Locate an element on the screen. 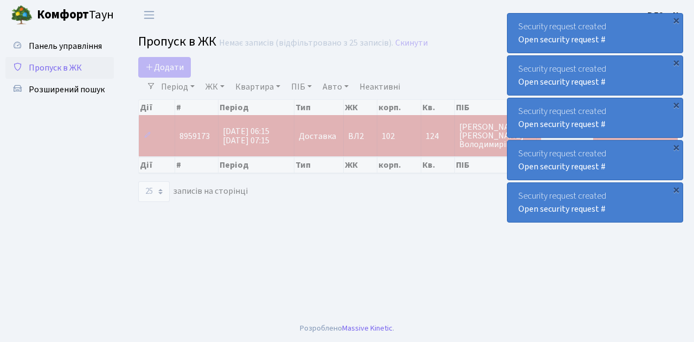 The width and height of the screenshot is (694, 342). a: Пропуск в ЖК is located at coordinates (60, 68).